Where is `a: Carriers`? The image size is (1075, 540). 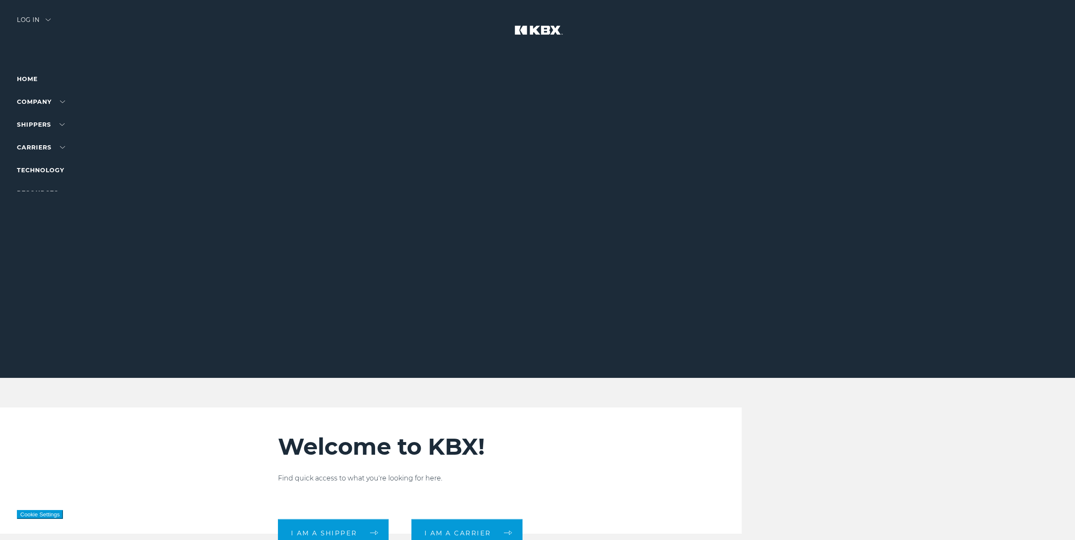
a: Carriers is located at coordinates (41, 147).